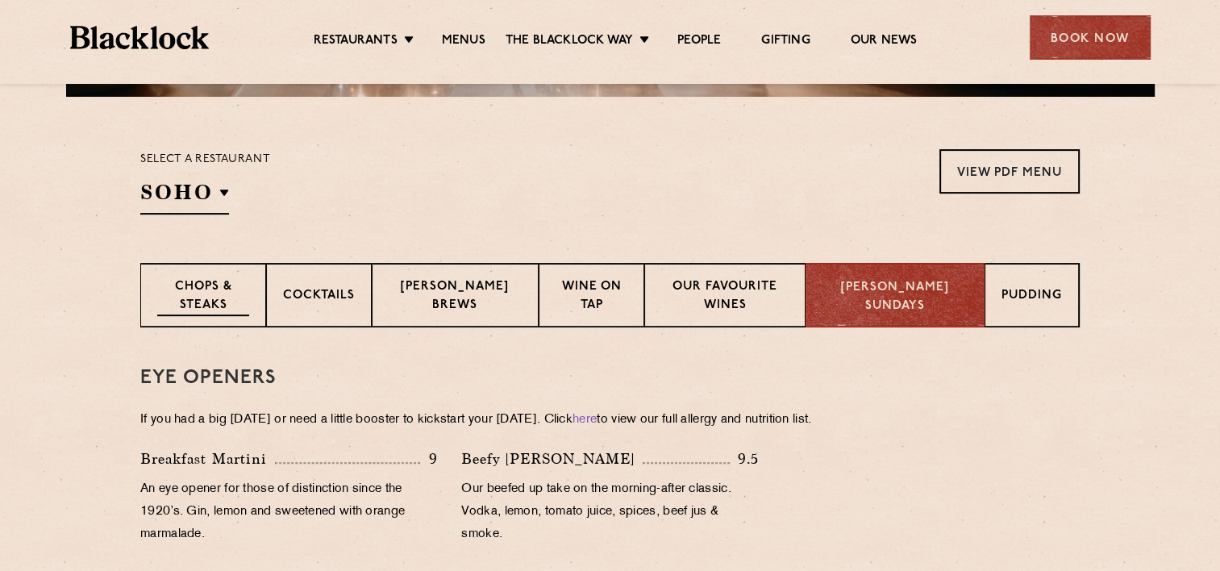 Image resolution: width=1220 pixels, height=571 pixels. Describe the element at coordinates (356, 42) in the screenshot. I see `a: Restaurants` at that location.